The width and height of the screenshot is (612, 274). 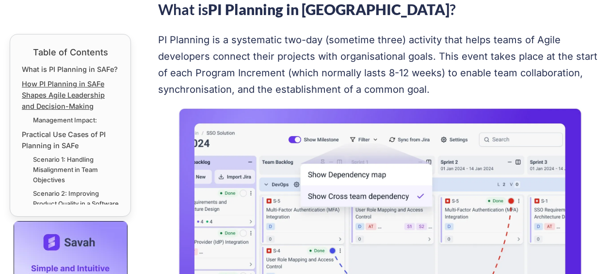 I want to click on a: Practical Use Cases of PI Planning in SAFe, so click(x=70, y=140).